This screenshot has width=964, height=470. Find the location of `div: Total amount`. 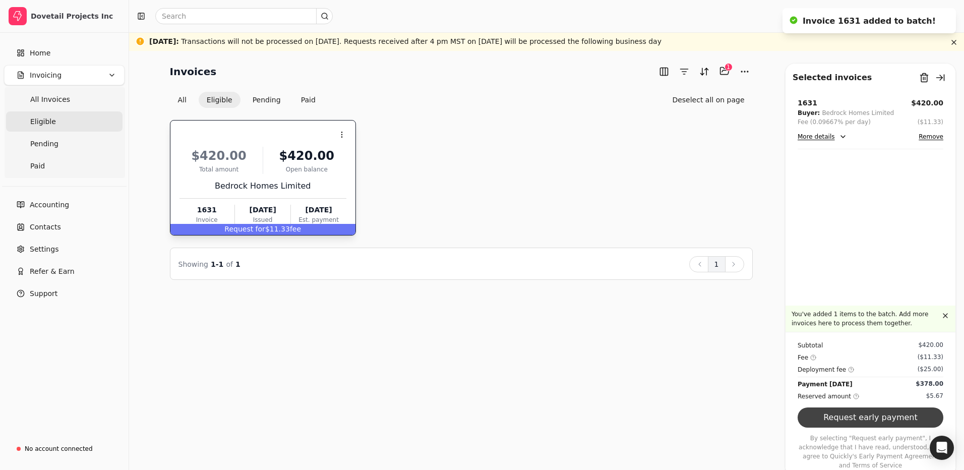

div: Total amount is located at coordinates (219, 169).